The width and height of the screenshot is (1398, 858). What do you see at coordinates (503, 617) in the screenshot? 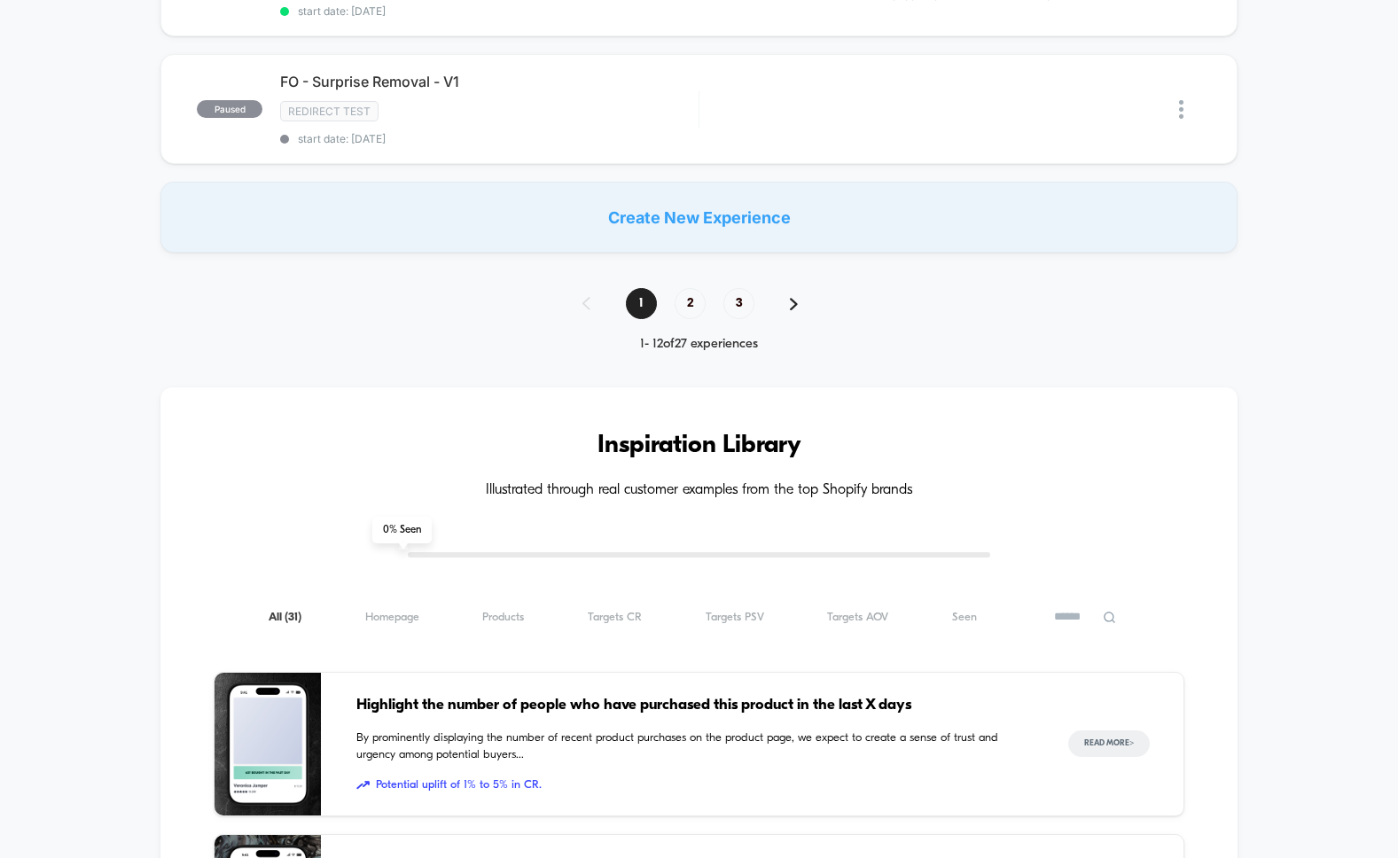
I see `span: Products` at bounding box center [503, 617].